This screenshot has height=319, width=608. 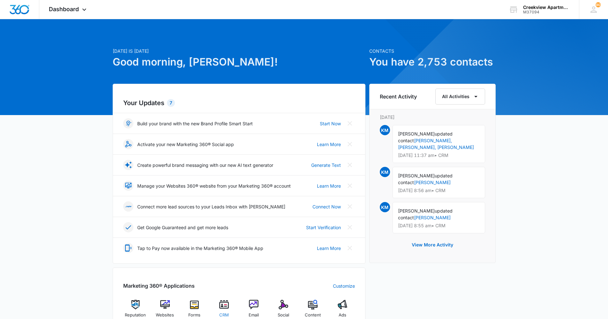 What do you see at coordinates (171, 103) in the screenshot?
I see `div: 7` at bounding box center [171, 103].